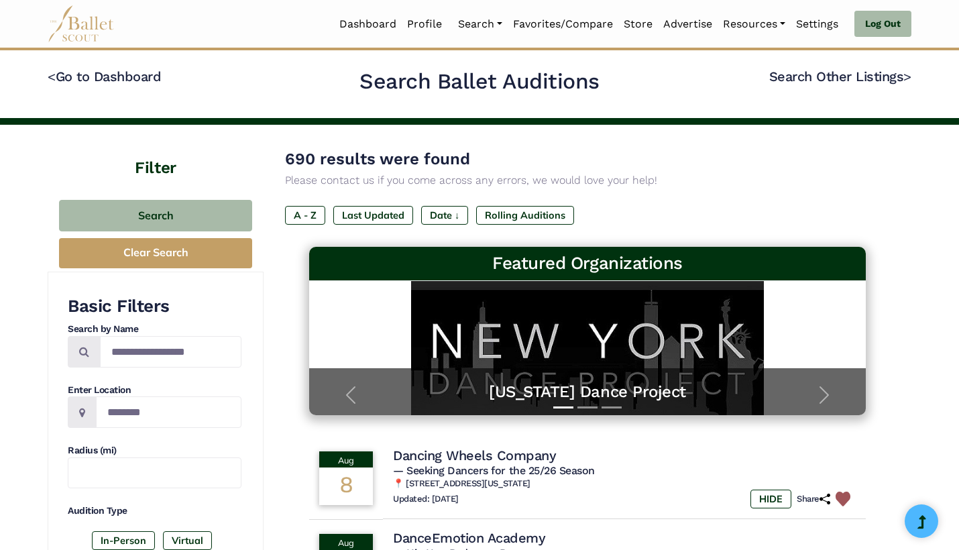 This screenshot has width=959, height=550. What do you see at coordinates (346, 486) in the screenshot?
I see `div: 8` at bounding box center [346, 486].